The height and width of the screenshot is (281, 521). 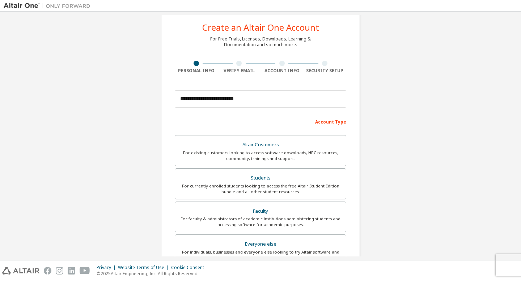 I want to click on div: Faculty, so click(x=260, y=212).